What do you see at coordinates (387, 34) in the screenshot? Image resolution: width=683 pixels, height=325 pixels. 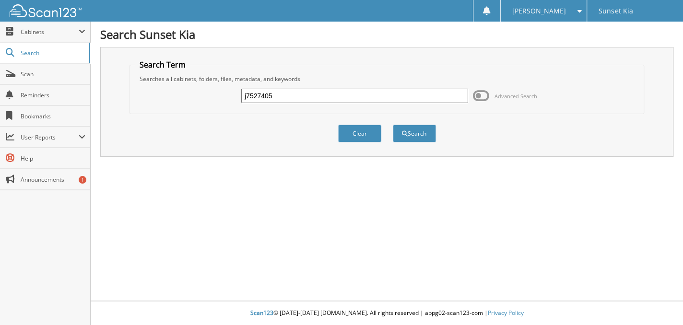 I see `h1: Search Sunset Kia` at bounding box center [387, 34].